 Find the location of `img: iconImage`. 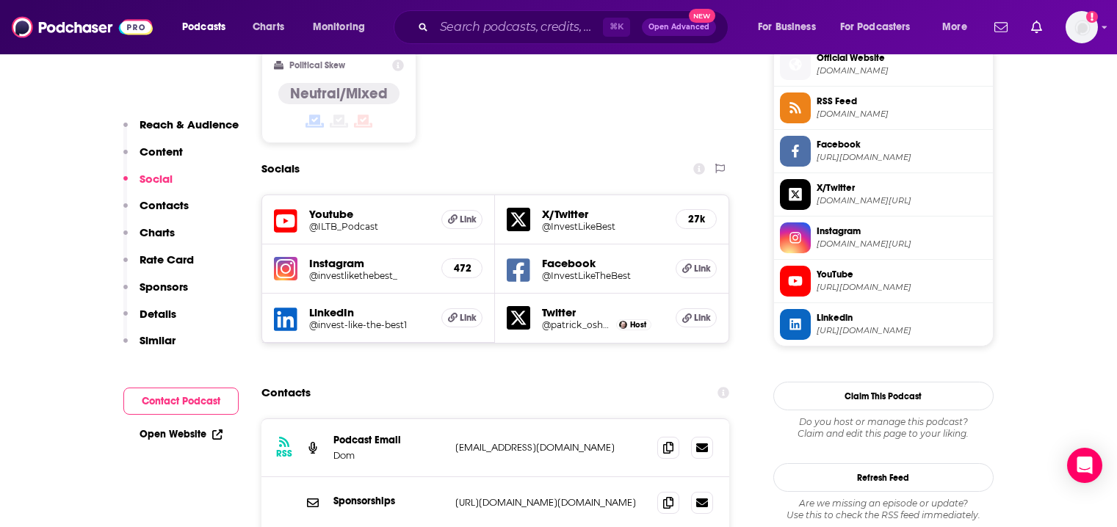

img: iconImage is located at coordinates (286, 269).